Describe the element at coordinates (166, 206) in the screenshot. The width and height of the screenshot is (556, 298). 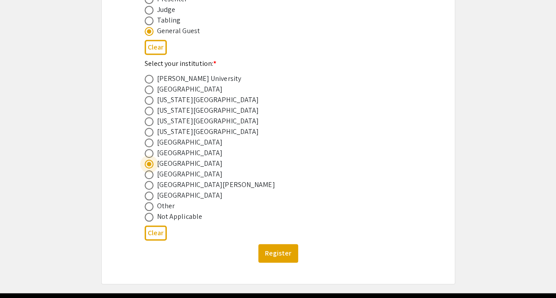
I see `div: Other` at that location.